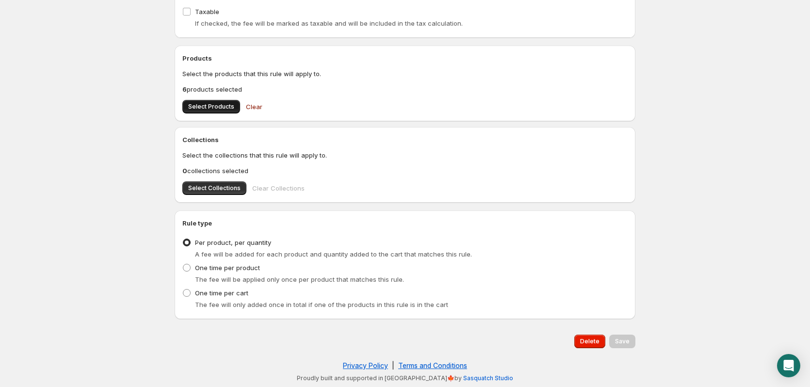  What do you see at coordinates (405, 74) in the screenshot?
I see `p: Select the products that this rule will apply to.` at bounding box center [405, 74].